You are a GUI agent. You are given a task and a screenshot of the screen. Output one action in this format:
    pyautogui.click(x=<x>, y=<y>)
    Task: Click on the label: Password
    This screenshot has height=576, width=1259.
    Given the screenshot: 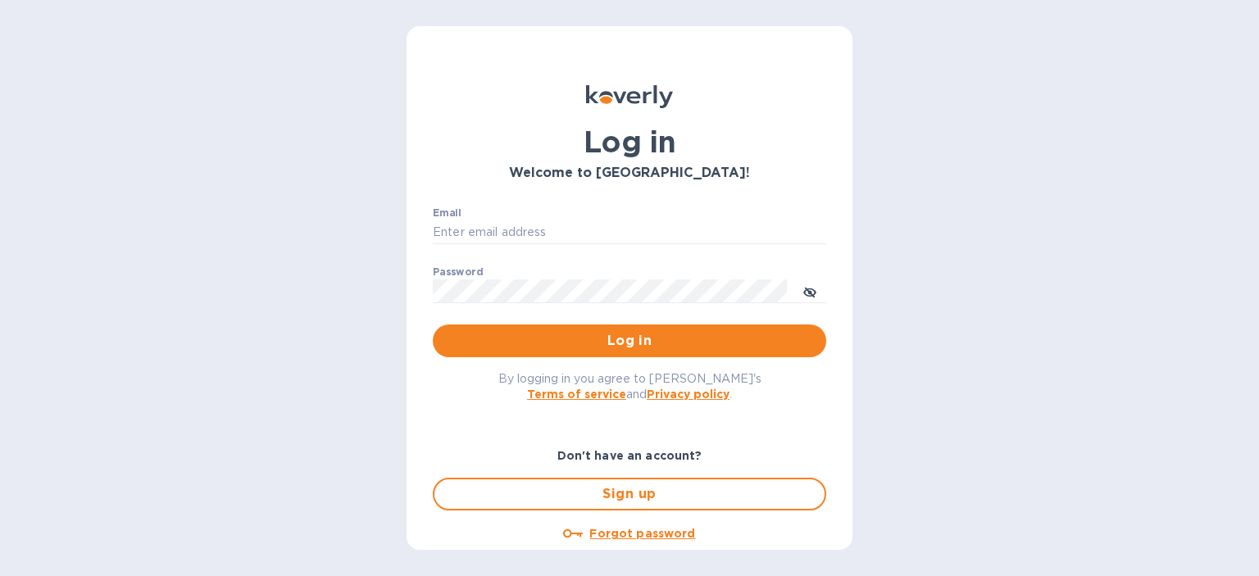 What is the action you would take?
    pyautogui.click(x=457, y=272)
    